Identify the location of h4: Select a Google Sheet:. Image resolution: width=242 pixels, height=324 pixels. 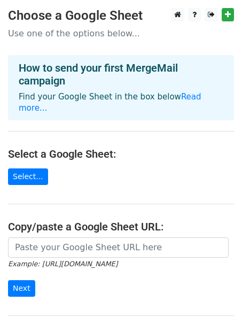
(121, 154).